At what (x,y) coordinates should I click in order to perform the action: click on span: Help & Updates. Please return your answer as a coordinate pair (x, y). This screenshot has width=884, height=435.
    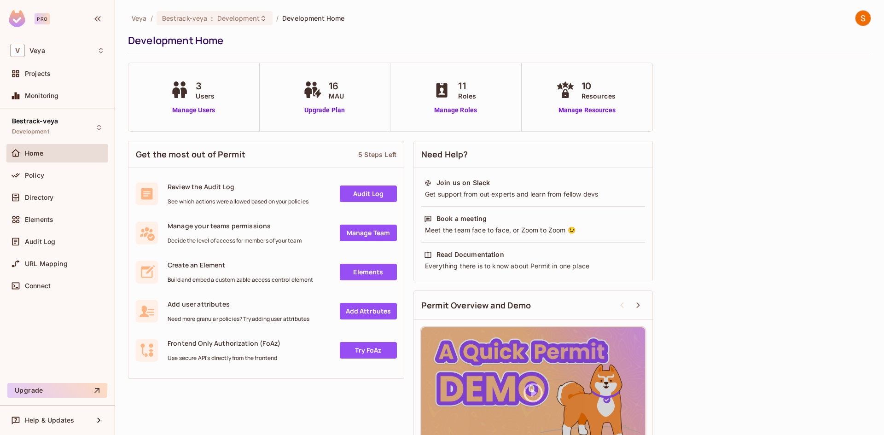
    Looking at the image, I should click on (49, 420).